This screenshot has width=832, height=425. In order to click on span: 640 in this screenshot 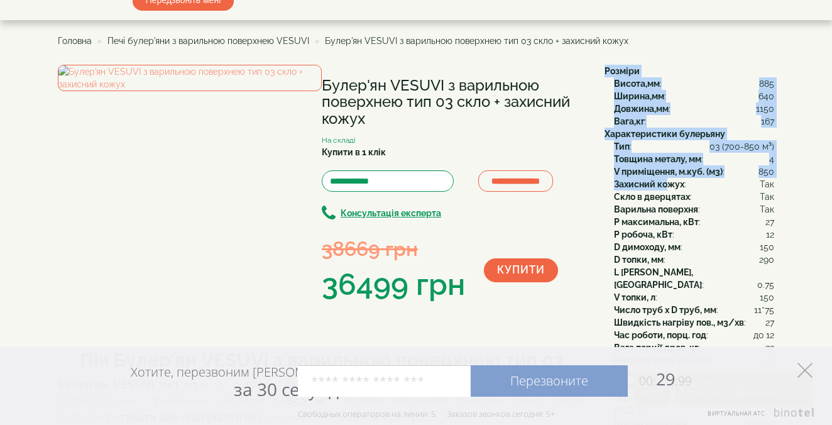, I will do `click(766, 96)`.